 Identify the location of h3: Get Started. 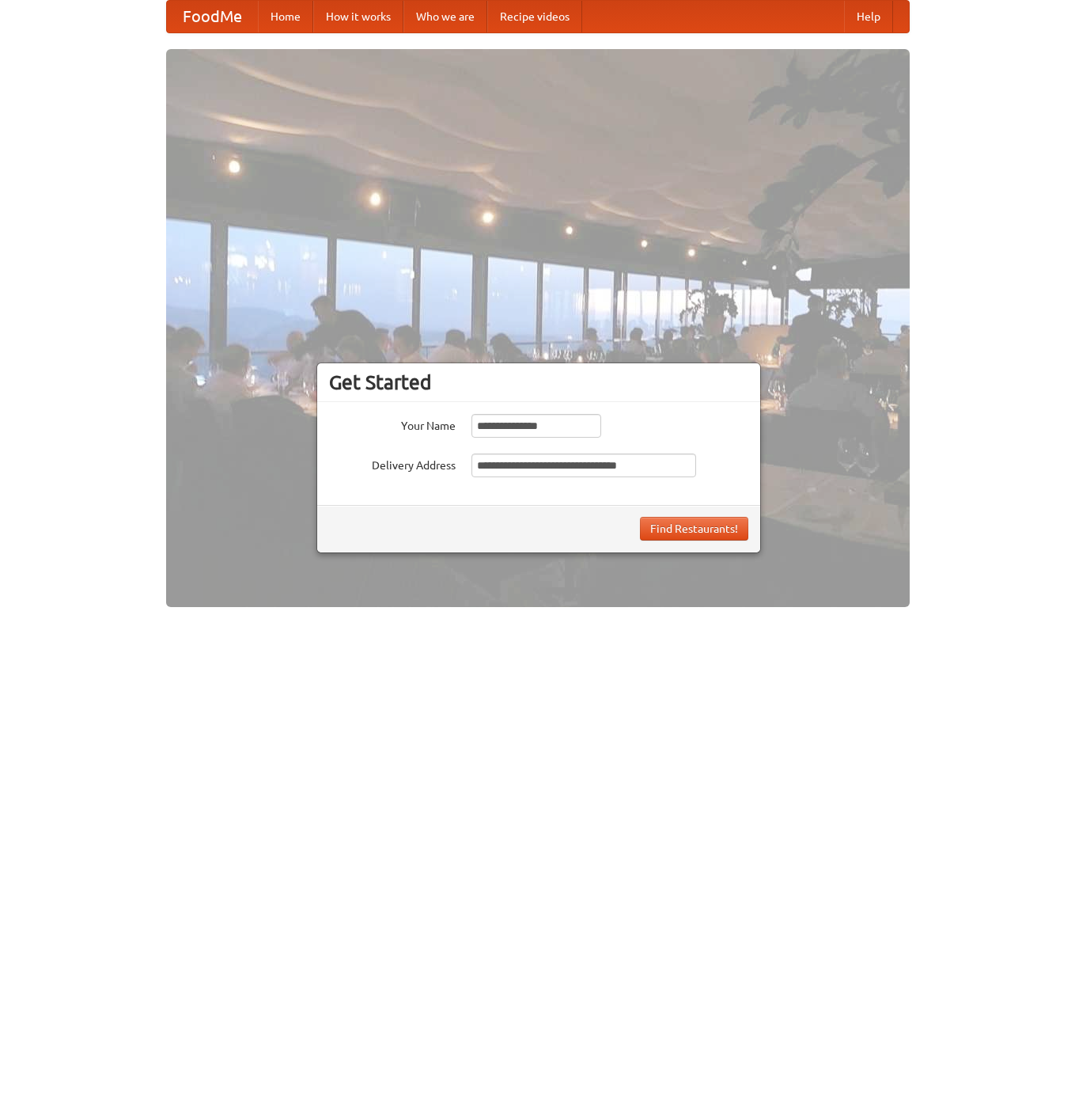
(539, 382).